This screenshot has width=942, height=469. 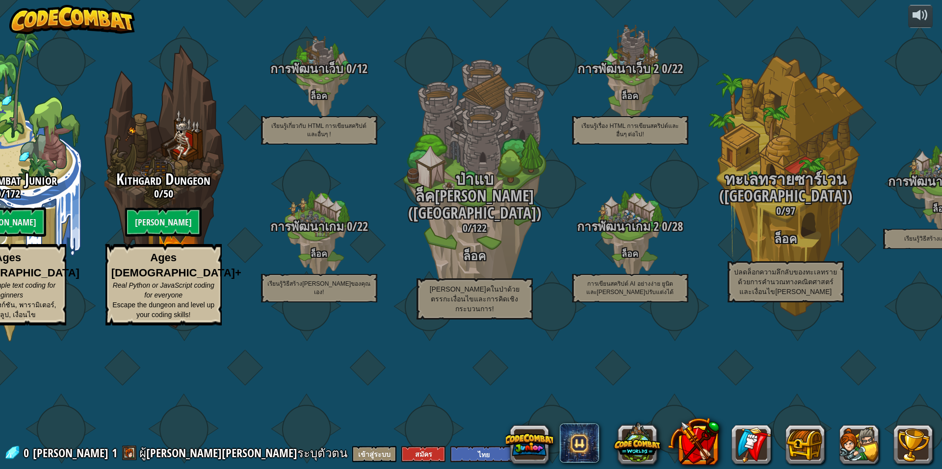 I want to click on button: สมัคร, so click(x=423, y=454).